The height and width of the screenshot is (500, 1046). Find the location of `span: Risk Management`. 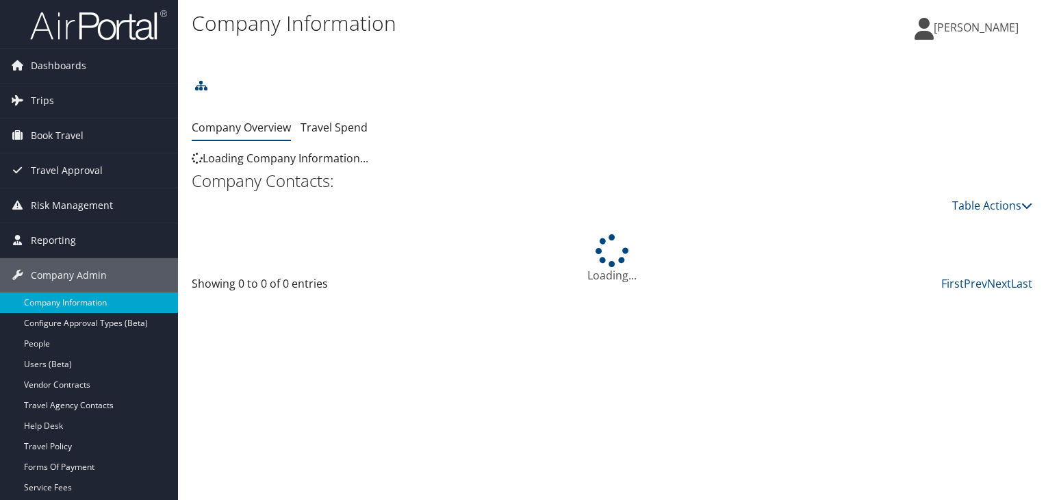

span: Risk Management is located at coordinates (72, 205).